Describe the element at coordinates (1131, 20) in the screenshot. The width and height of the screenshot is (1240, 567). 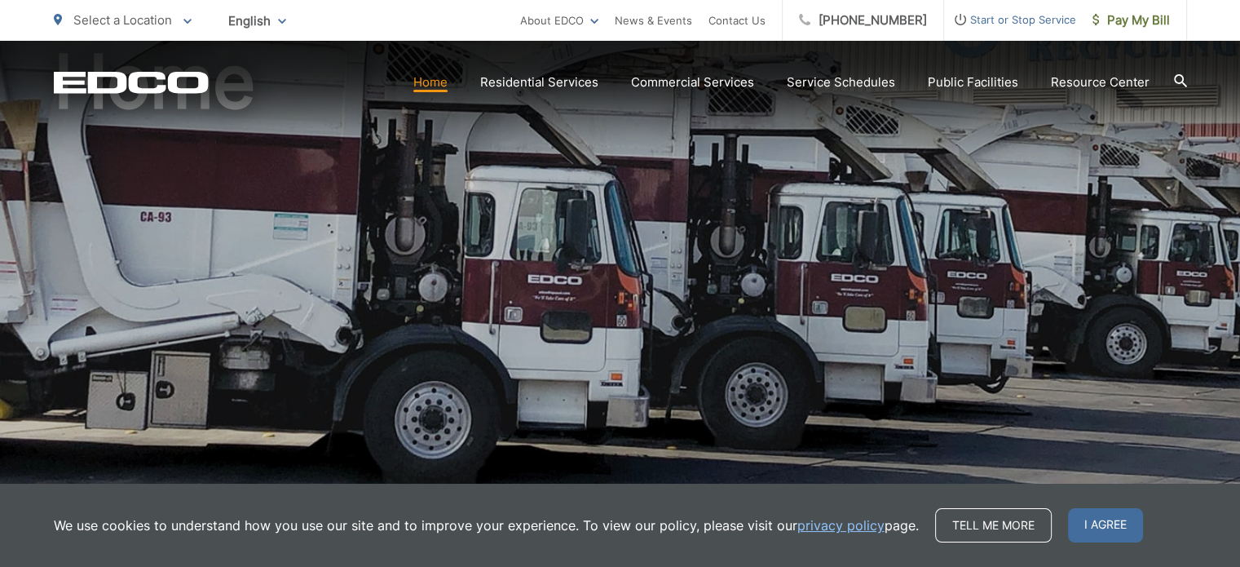
I see `span: Pay My Bill` at that location.